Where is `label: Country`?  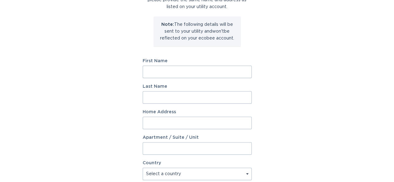
label: Country is located at coordinates (152, 163).